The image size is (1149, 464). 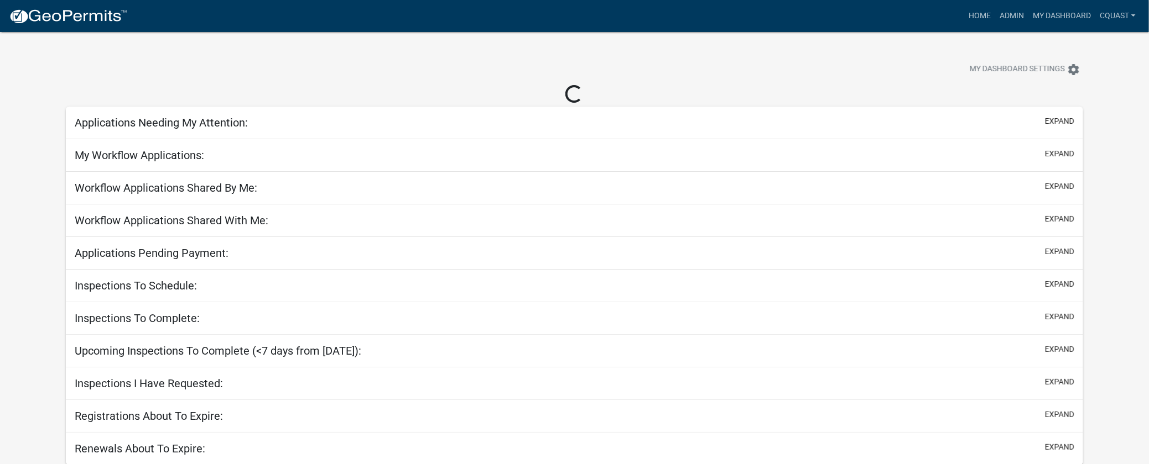 What do you see at coordinates (1117, 16) in the screenshot?
I see `a: cquast` at bounding box center [1117, 16].